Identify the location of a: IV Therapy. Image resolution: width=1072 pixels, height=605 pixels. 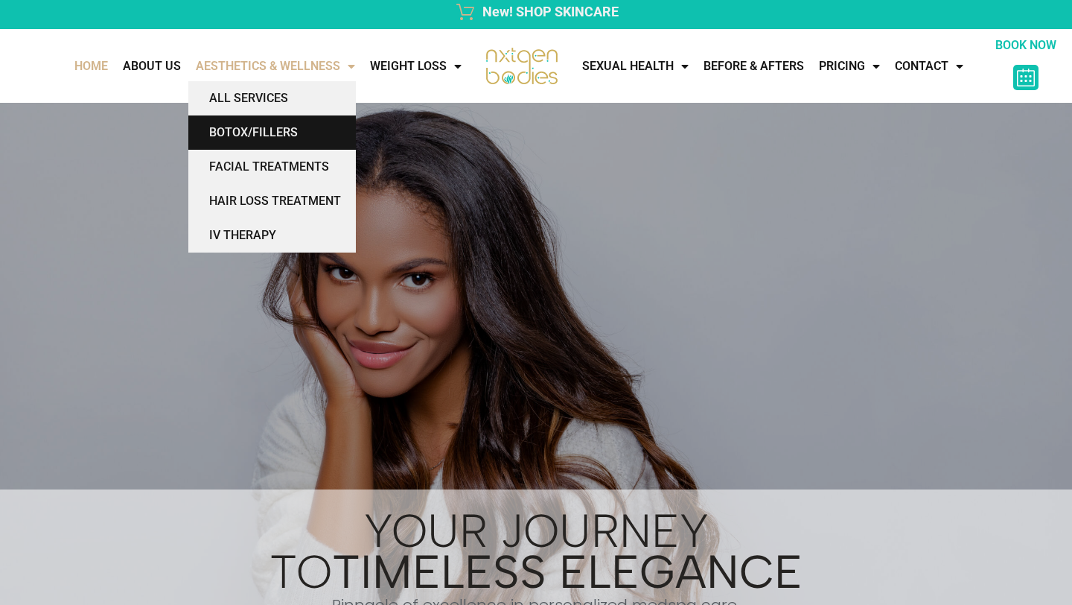
(272, 235).